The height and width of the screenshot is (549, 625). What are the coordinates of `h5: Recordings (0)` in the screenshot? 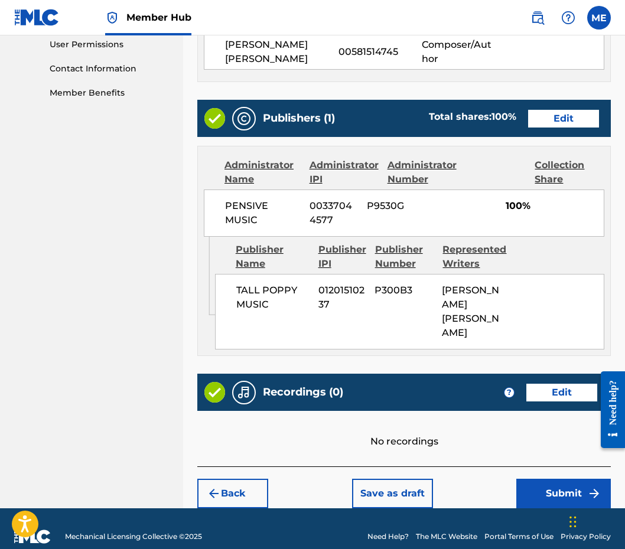 It's located at (303, 392).